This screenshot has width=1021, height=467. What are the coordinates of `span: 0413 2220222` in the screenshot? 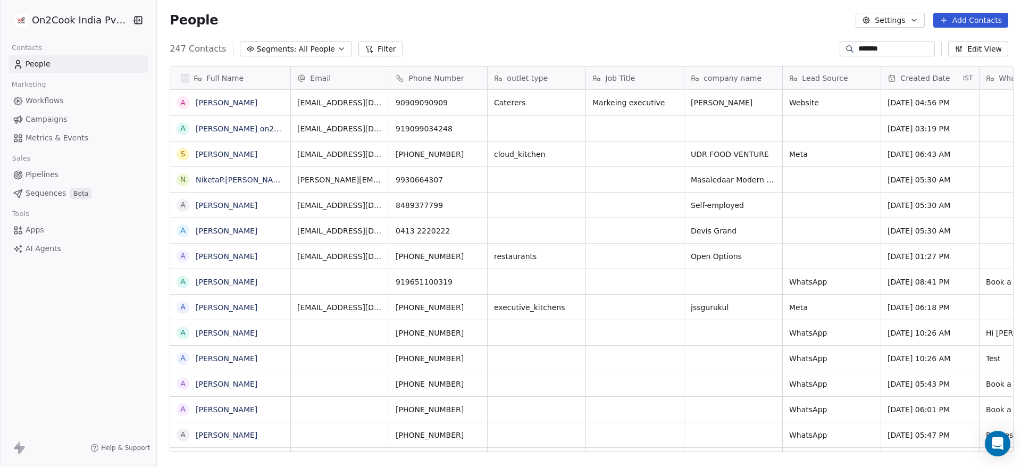 It's located at (438, 231).